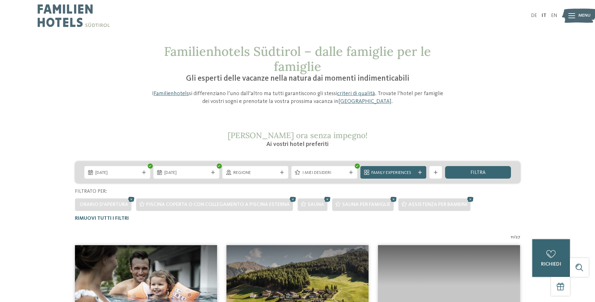  What do you see at coordinates (551, 258) in the screenshot?
I see `a: richiedi` at bounding box center [551, 258].